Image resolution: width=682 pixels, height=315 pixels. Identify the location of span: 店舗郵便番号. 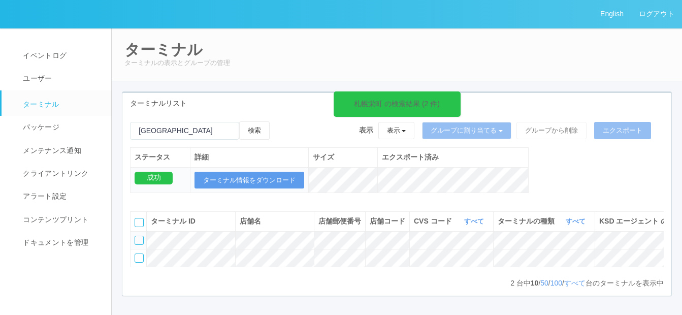
(340, 221).